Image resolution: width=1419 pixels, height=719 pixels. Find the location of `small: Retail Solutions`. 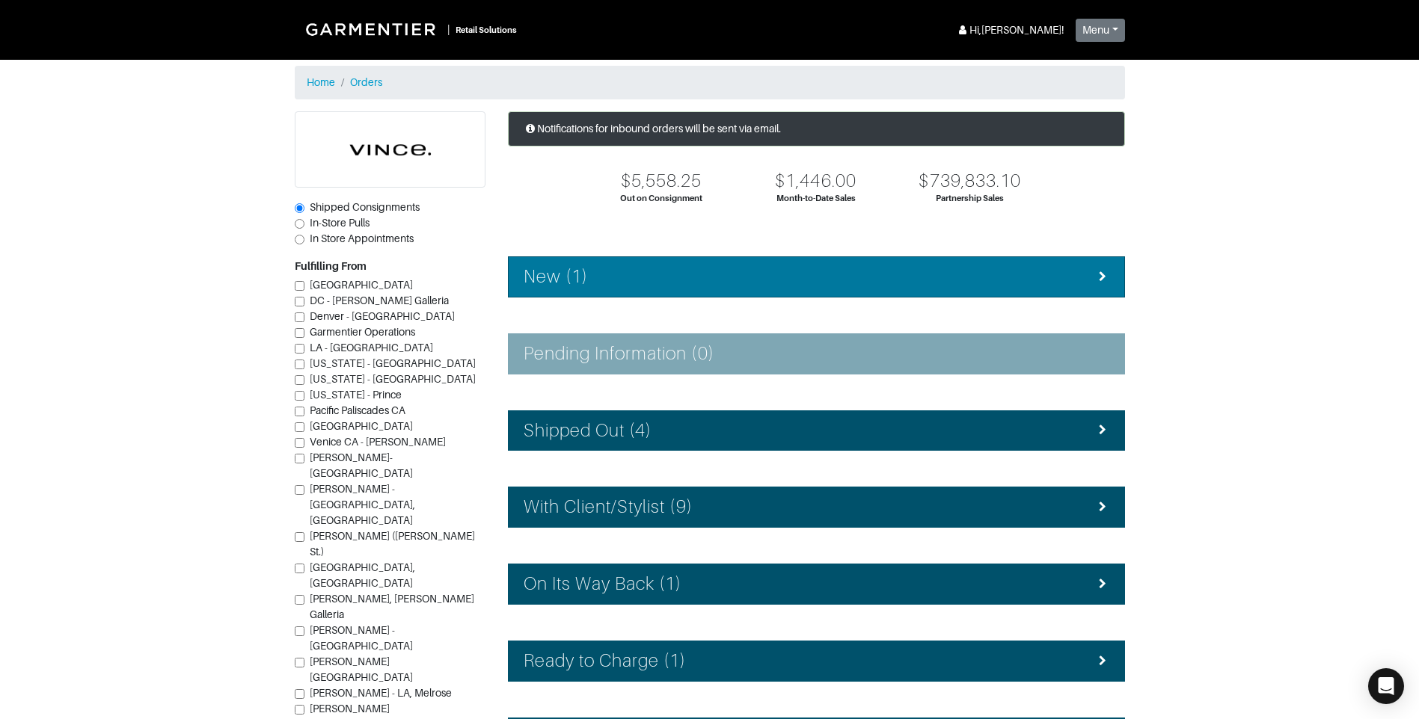

small: Retail Solutions is located at coordinates (486, 30).